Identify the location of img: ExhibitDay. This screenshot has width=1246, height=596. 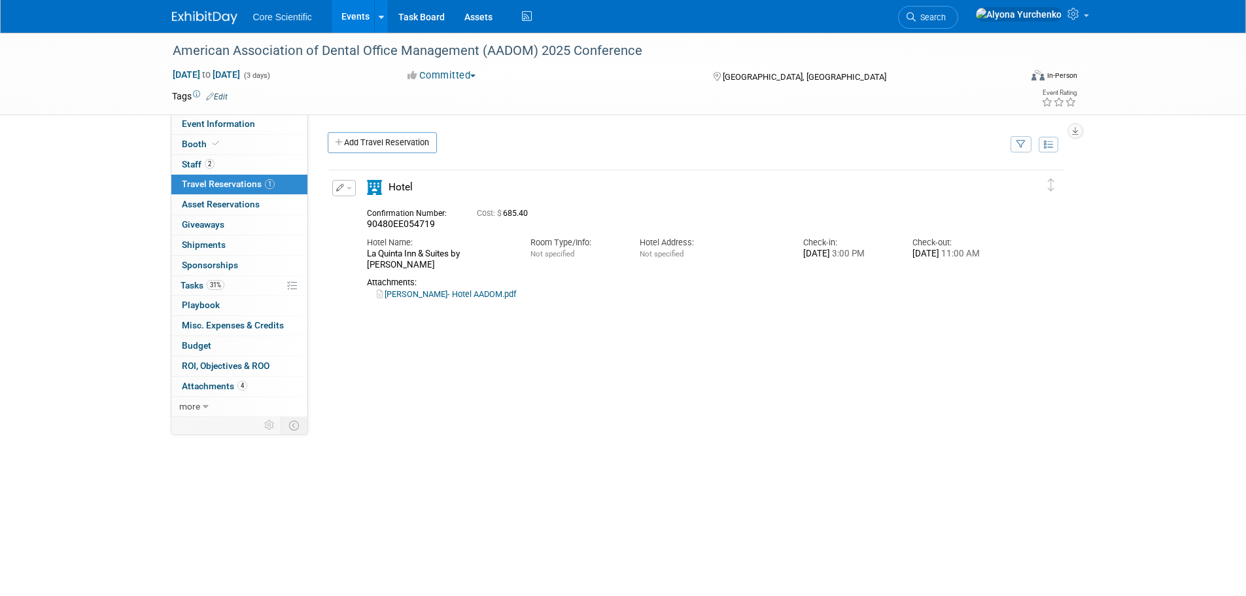
(205, 18).